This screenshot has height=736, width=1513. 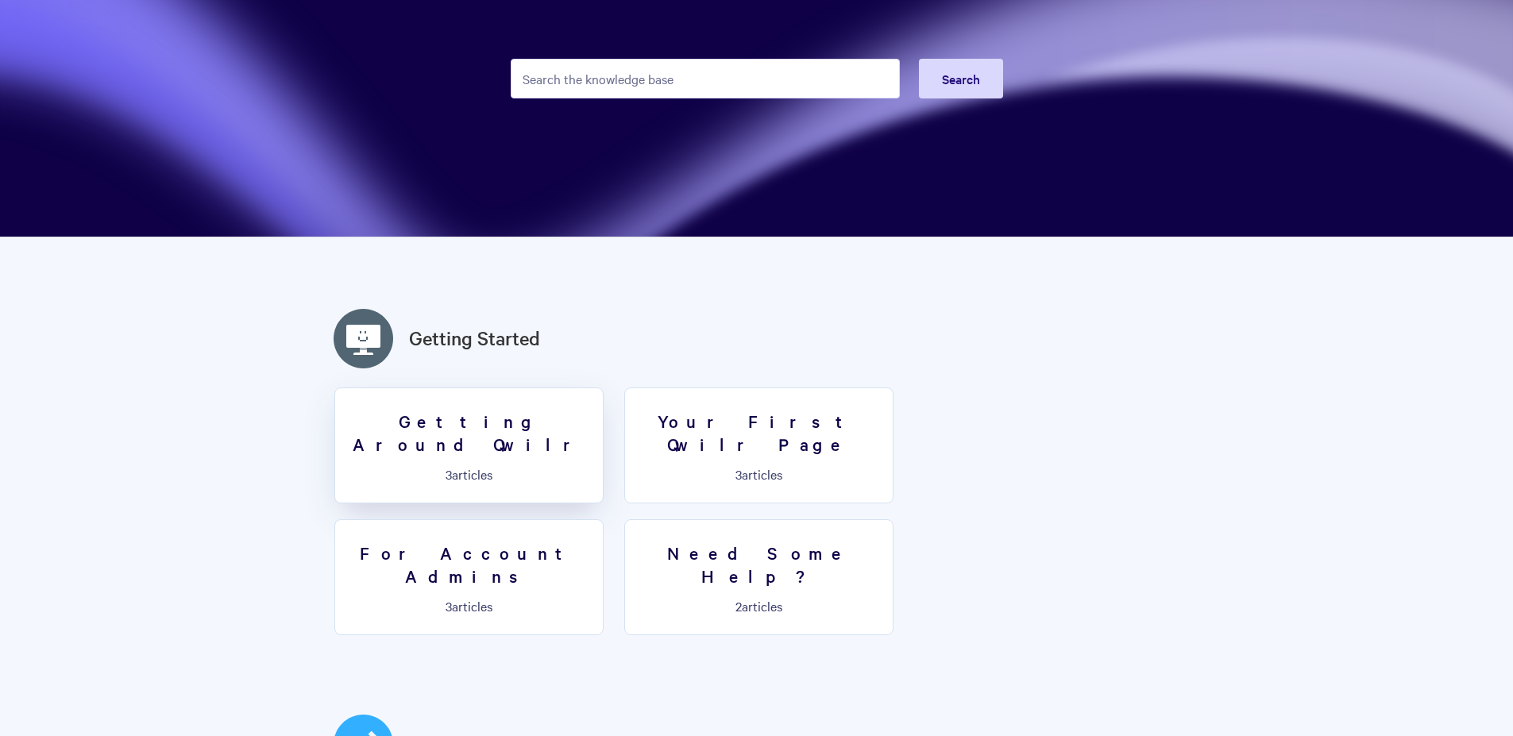 What do you see at coordinates (705, 79) in the screenshot?
I see `input: Search the knowledge base` at bounding box center [705, 79].